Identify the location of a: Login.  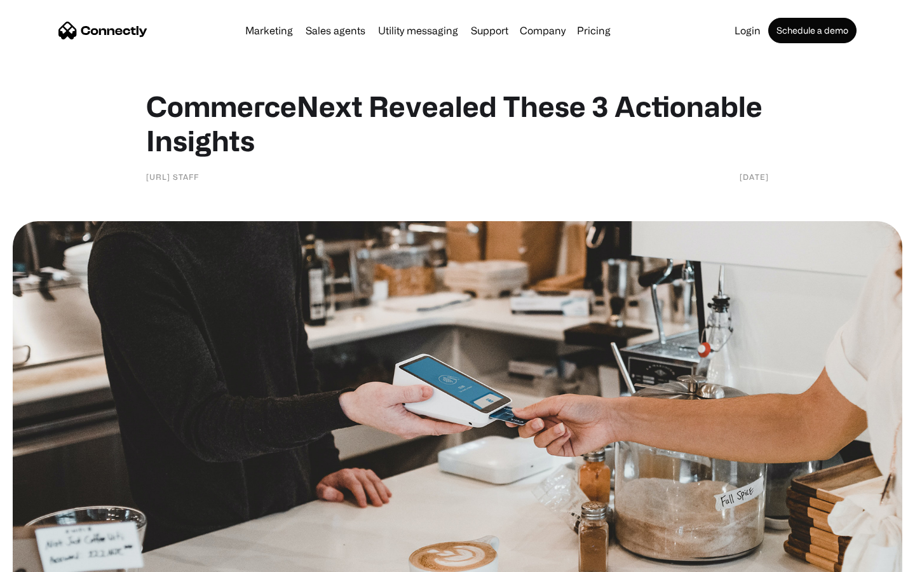
(747, 30).